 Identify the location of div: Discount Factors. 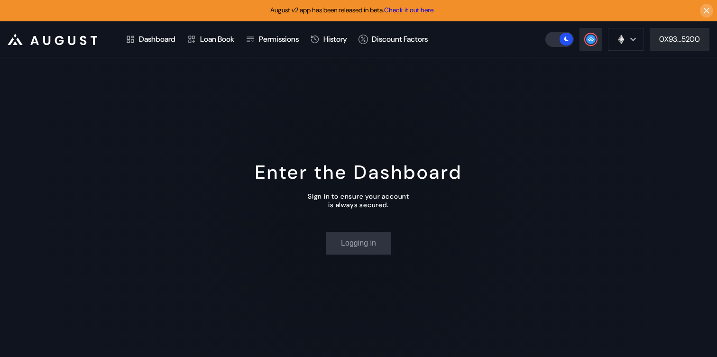
(400, 39).